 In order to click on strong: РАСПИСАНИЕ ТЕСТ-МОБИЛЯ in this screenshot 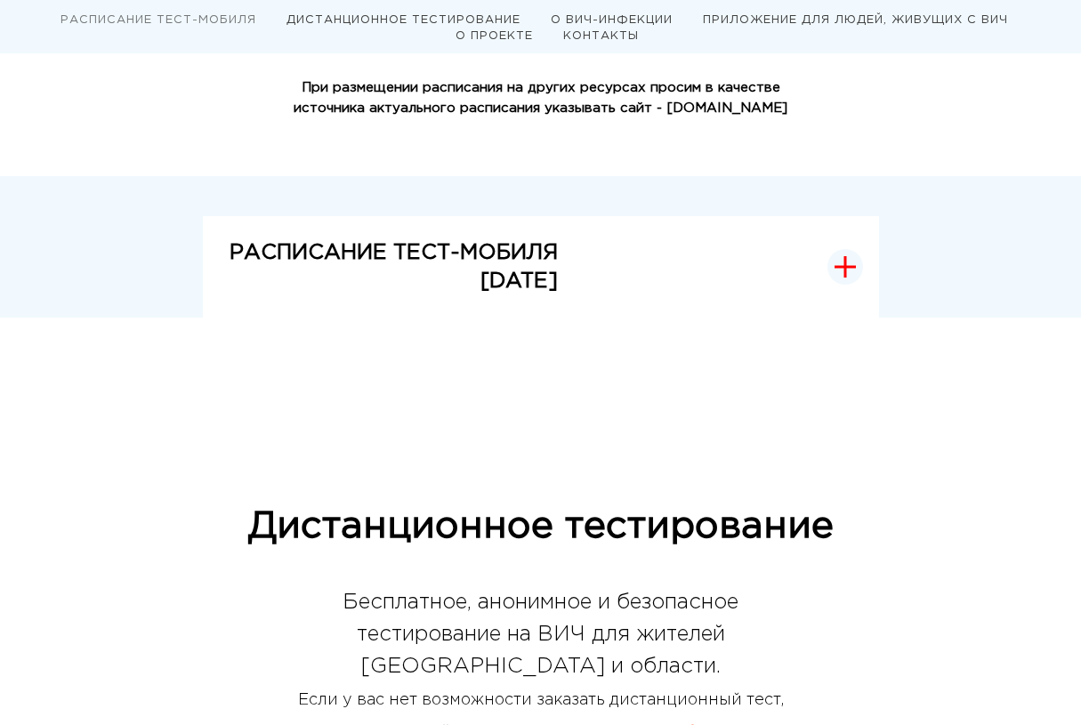, I will do `click(393, 253)`.